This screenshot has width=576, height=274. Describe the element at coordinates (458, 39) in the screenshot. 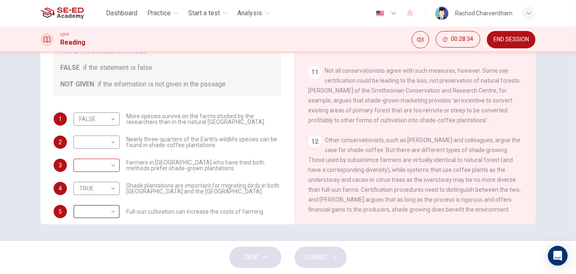

I see `button: 00:28:34` at that location.